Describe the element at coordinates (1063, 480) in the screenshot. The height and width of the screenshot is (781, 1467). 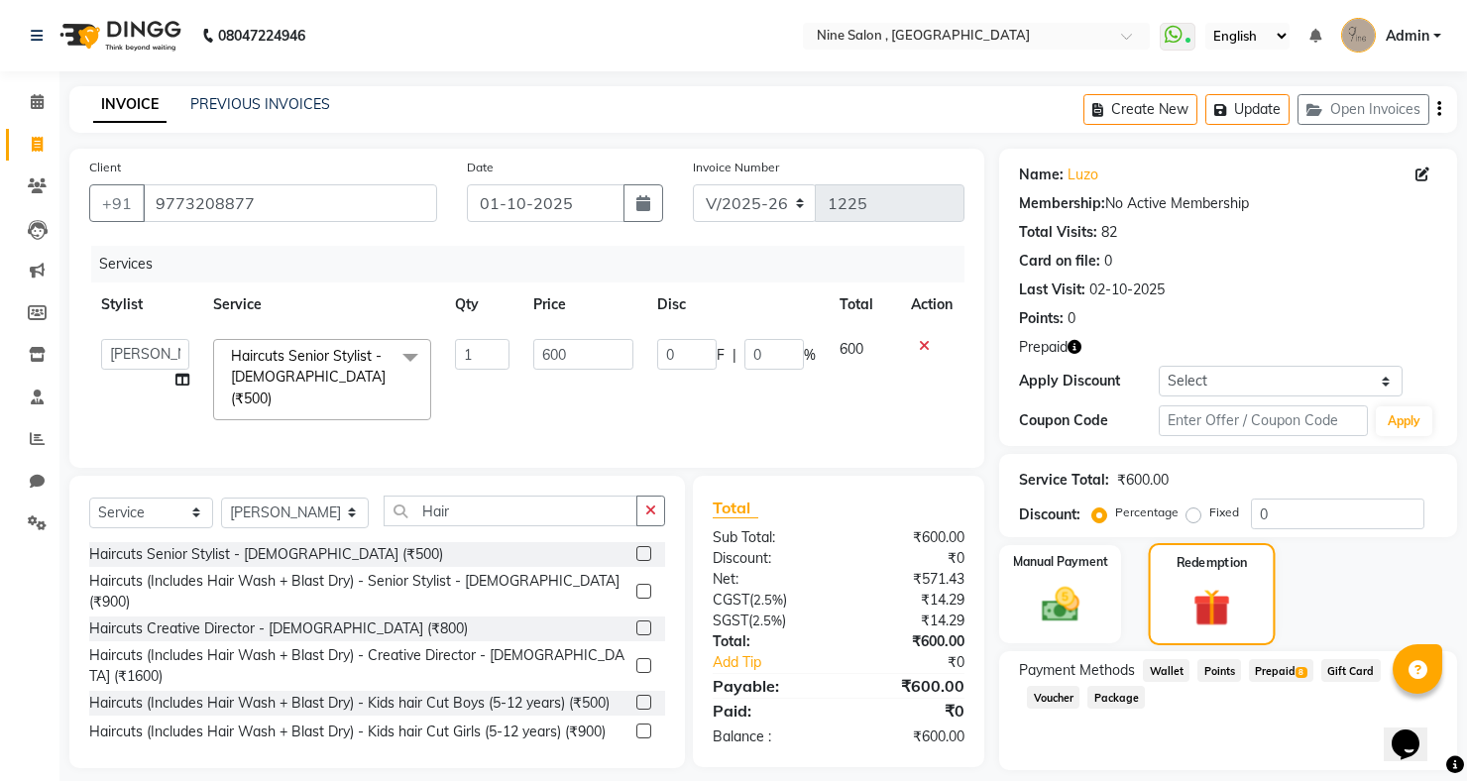
I see `div: Service Total:` at that location.